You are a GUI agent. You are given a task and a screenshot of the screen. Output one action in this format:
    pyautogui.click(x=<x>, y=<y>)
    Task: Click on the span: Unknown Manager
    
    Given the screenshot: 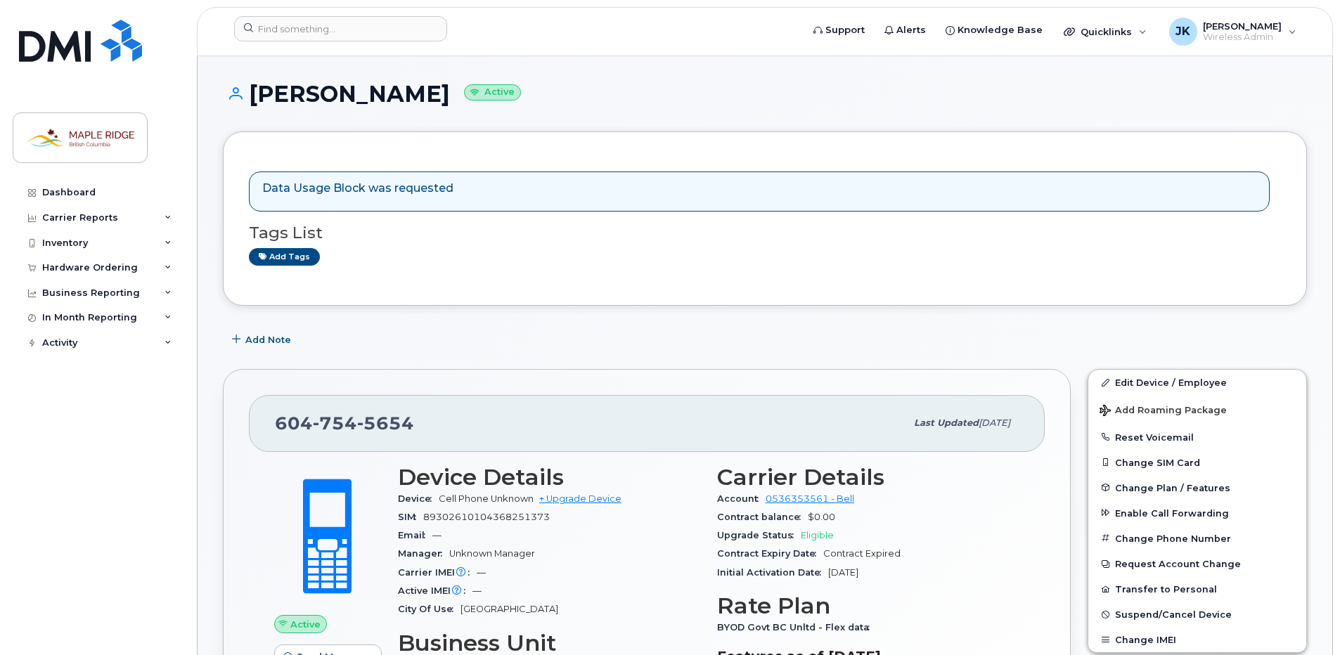 What is the action you would take?
    pyautogui.click(x=492, y=553)
    